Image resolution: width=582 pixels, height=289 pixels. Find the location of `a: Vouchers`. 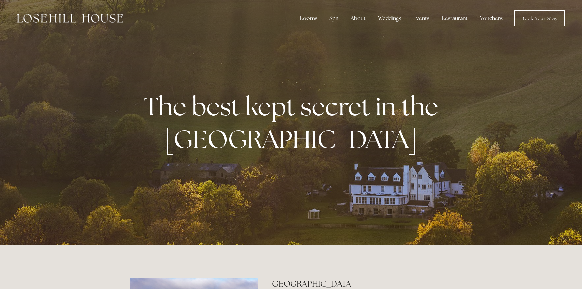

a: Vouchers is located at coordinates (491, 18).